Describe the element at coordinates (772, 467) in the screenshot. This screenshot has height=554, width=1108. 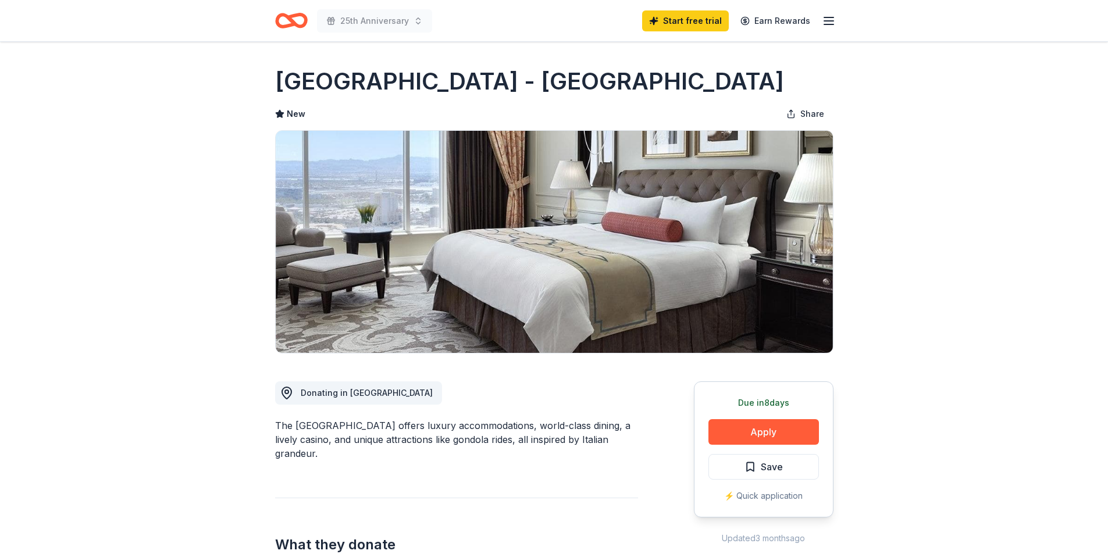
I see `span: Save` at that location.